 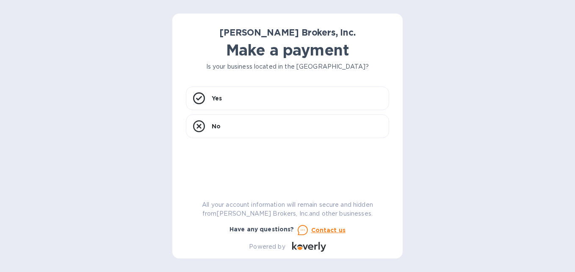 I want to click on p: Yes, so click(x=217, y=98).